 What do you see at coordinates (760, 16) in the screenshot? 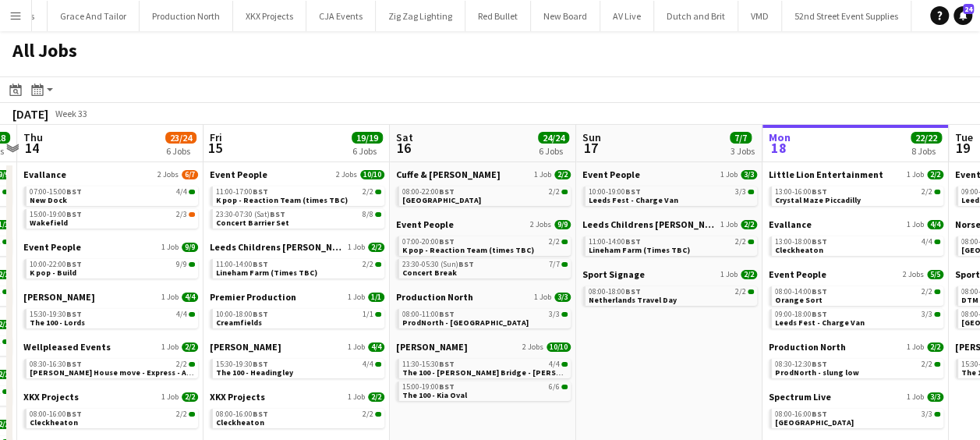
I see `button: VMD` at bounding box center [760, 16].